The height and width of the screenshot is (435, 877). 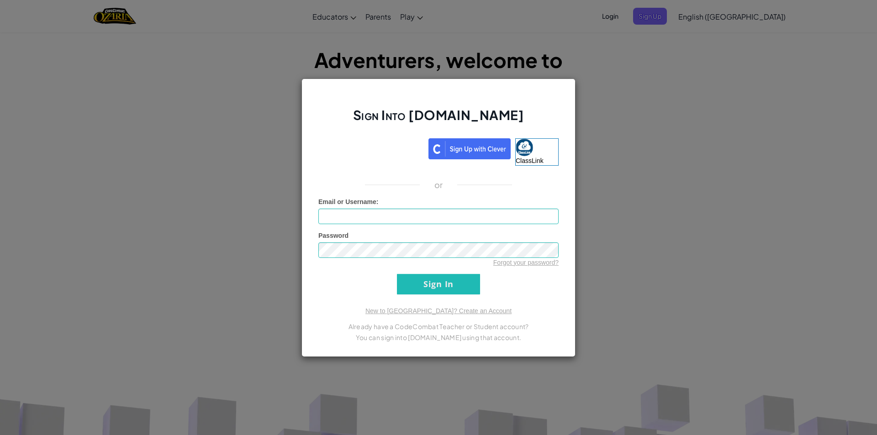 I want to click on img: clever_sso_button@2x.png, so click(x=469, y=149).